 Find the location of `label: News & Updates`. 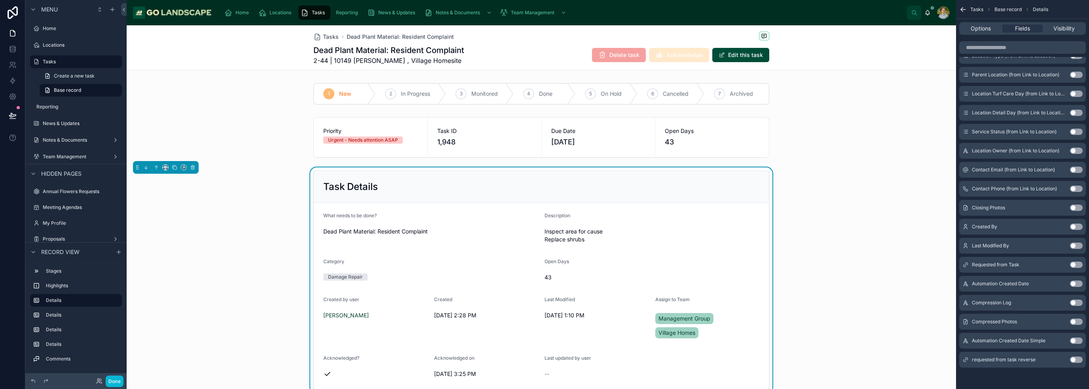

label: News & Updates is located at coordinates (82, 124).